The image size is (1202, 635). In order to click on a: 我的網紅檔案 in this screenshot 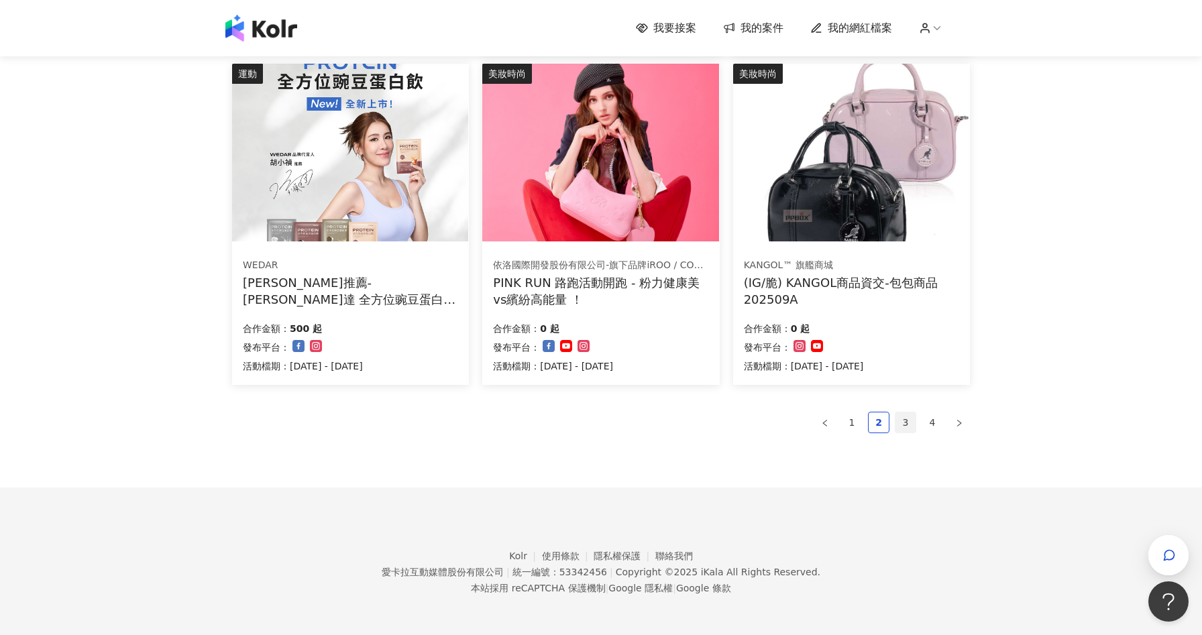, I will do `click(851, 28)`.